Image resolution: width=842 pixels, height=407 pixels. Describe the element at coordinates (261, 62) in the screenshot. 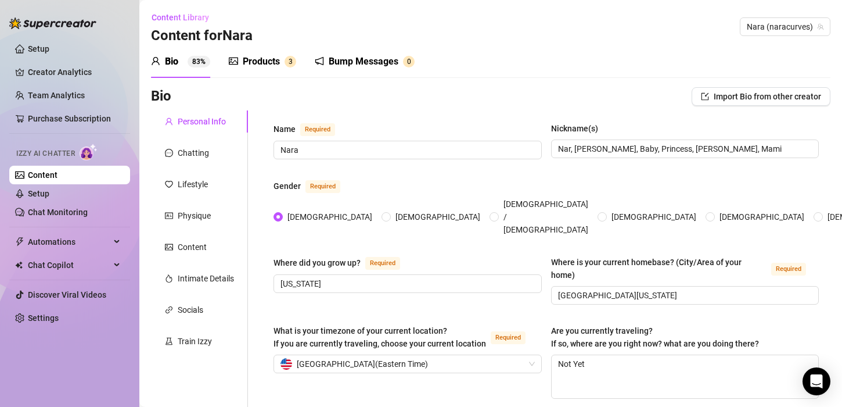

I see `div: Products` at that location.